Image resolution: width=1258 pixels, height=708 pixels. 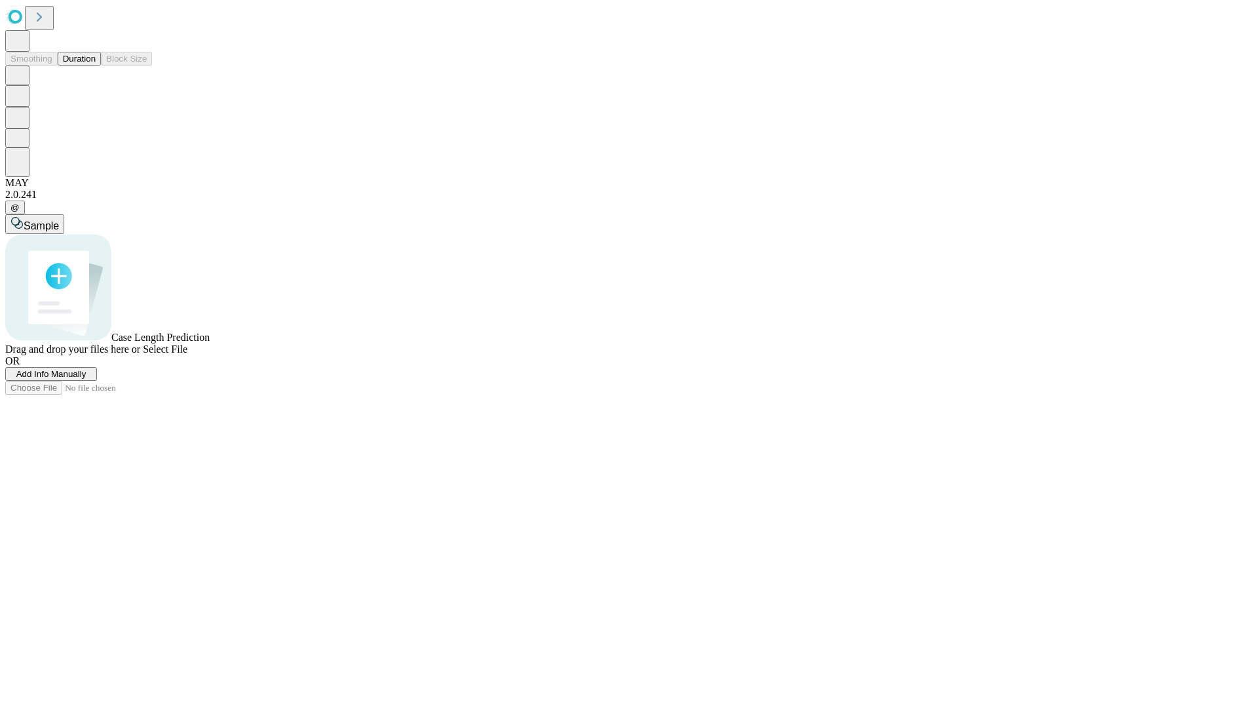 What do you see at coordinates (12, 360) in the screenshot?
I see `span: OR` at bounding box center [12, 360].